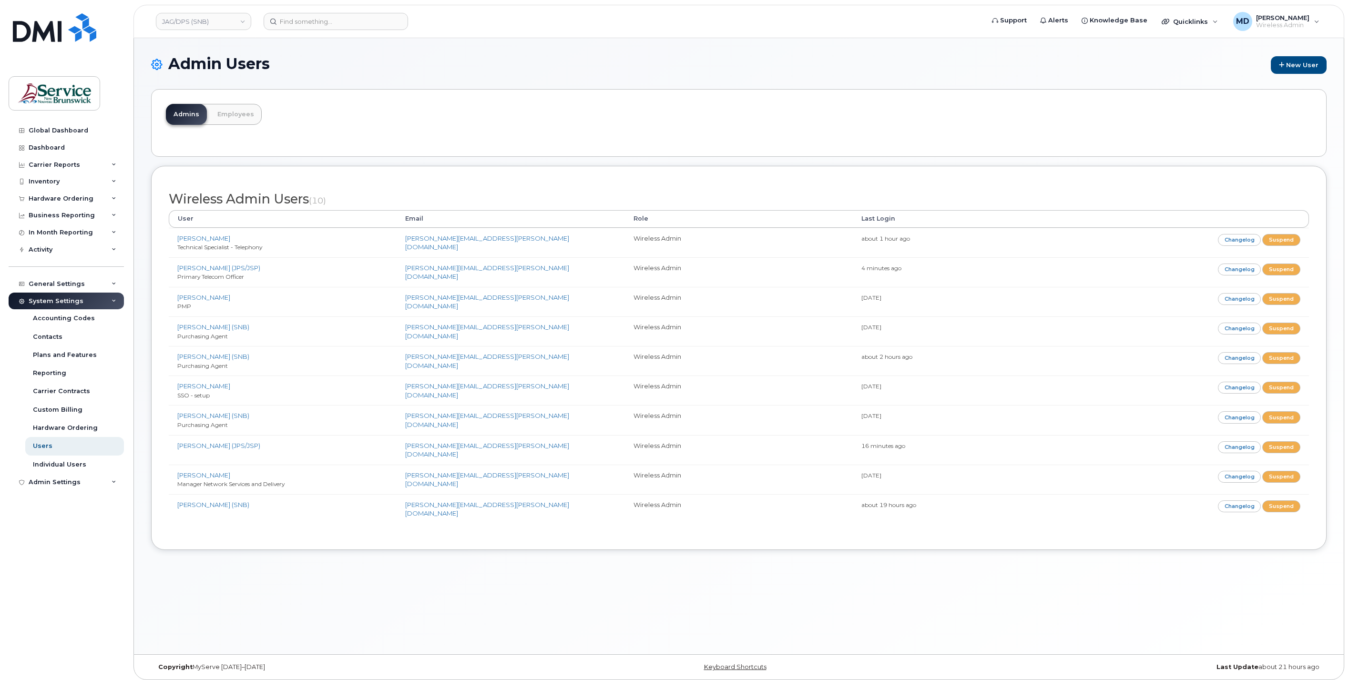 This screenshot has width=1349, height=680. Describe the element at coordinates (967, 219) in the screenshot. I see `th: Last Login` at that location.